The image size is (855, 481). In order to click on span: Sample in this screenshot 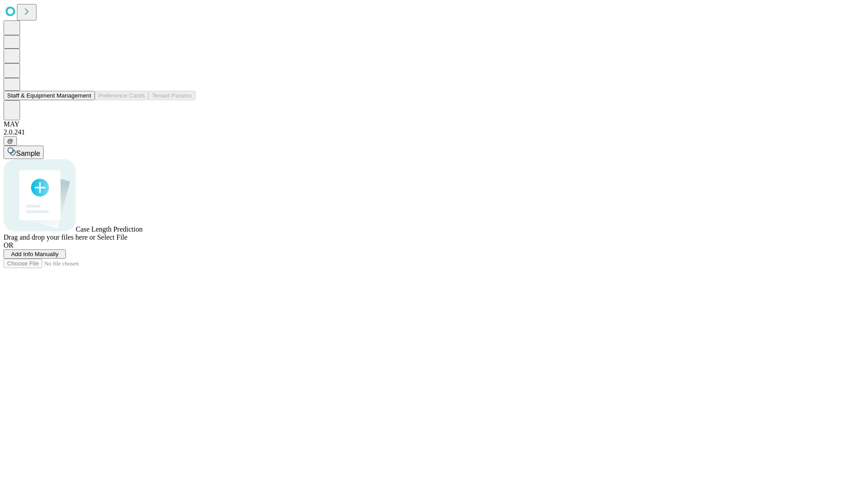, I will do `click(28, 153)`.